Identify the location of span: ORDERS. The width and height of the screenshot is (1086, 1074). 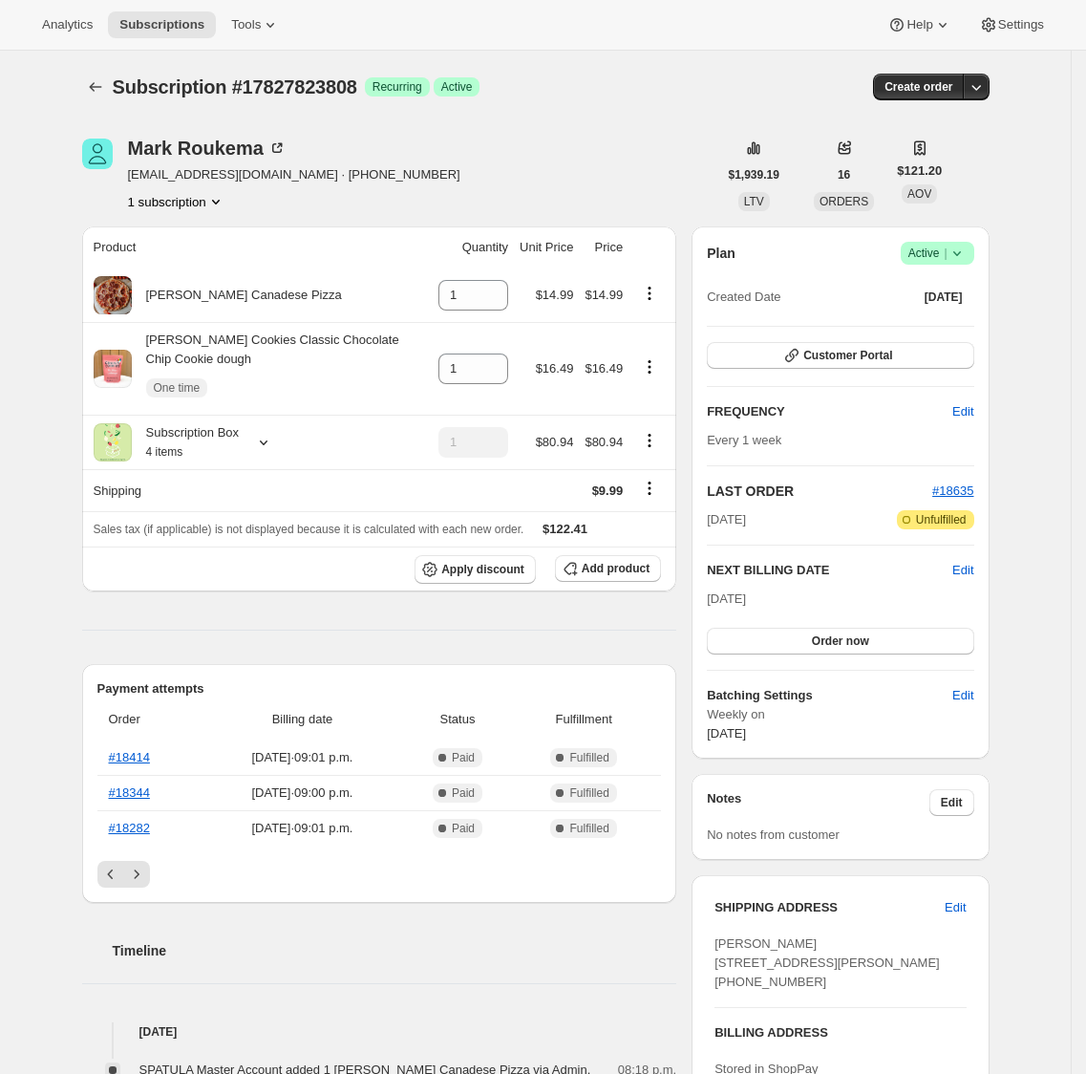
(843, 202).